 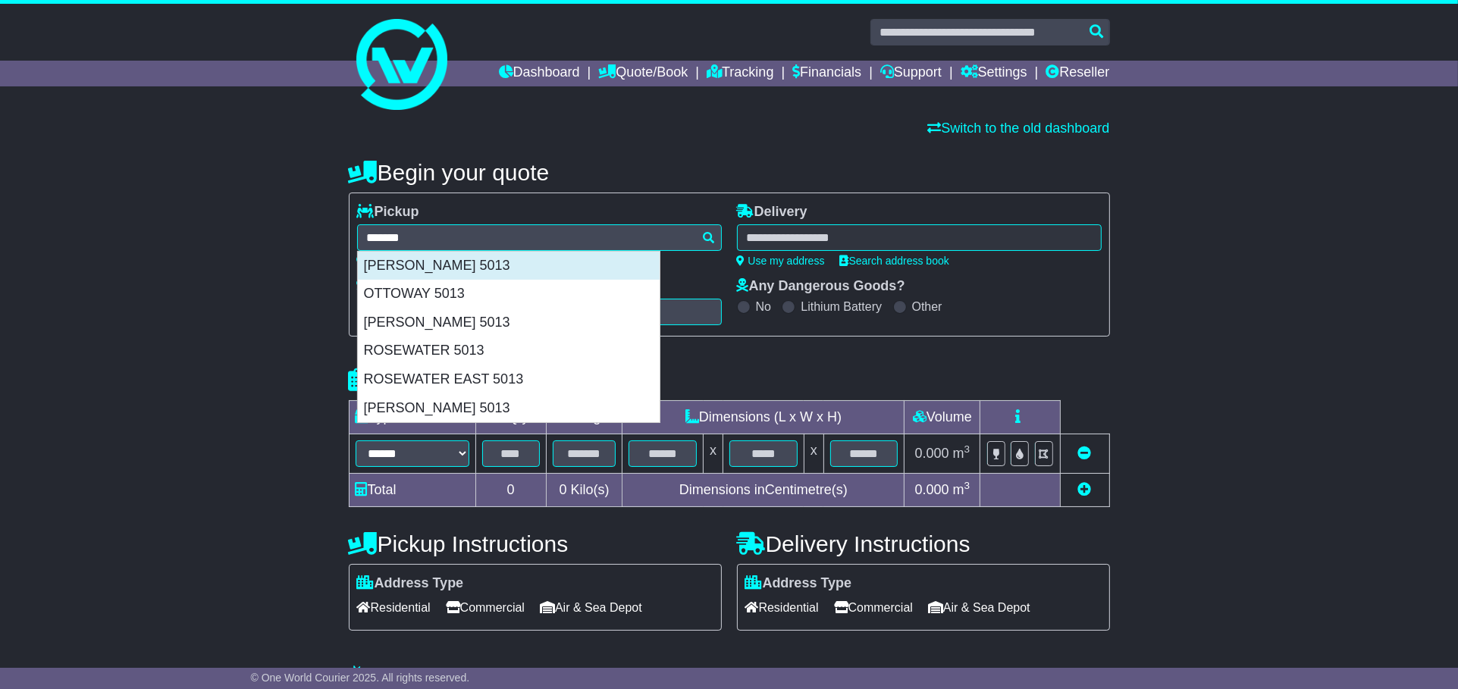 What do you see at coordinates (927, 306) in the screenshot?
I see `label: Other` at bounding box center [927, 306].